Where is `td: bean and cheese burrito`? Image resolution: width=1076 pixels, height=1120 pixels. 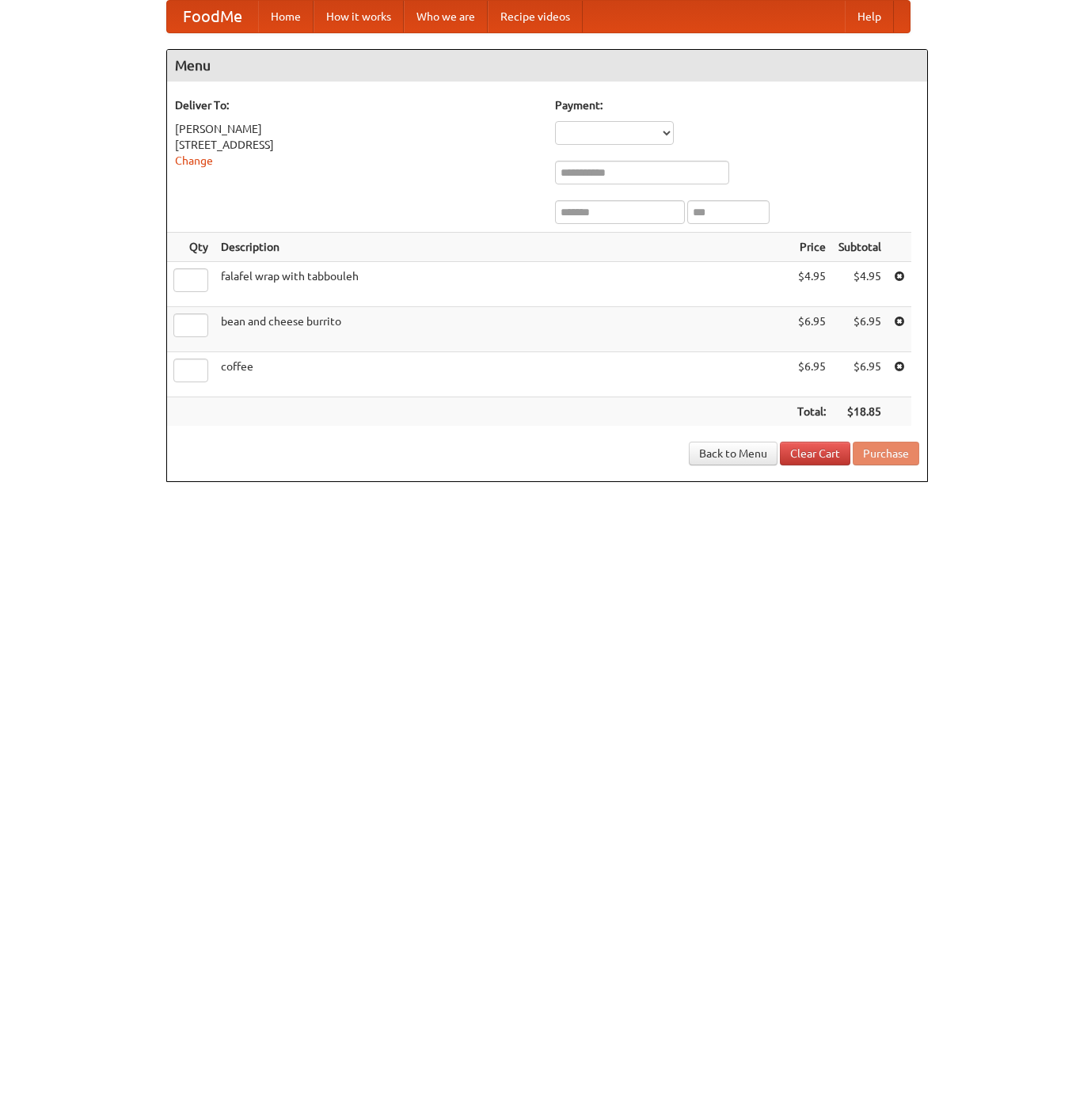
td: bean and cheese burrito is located at coordinates (503, 330).